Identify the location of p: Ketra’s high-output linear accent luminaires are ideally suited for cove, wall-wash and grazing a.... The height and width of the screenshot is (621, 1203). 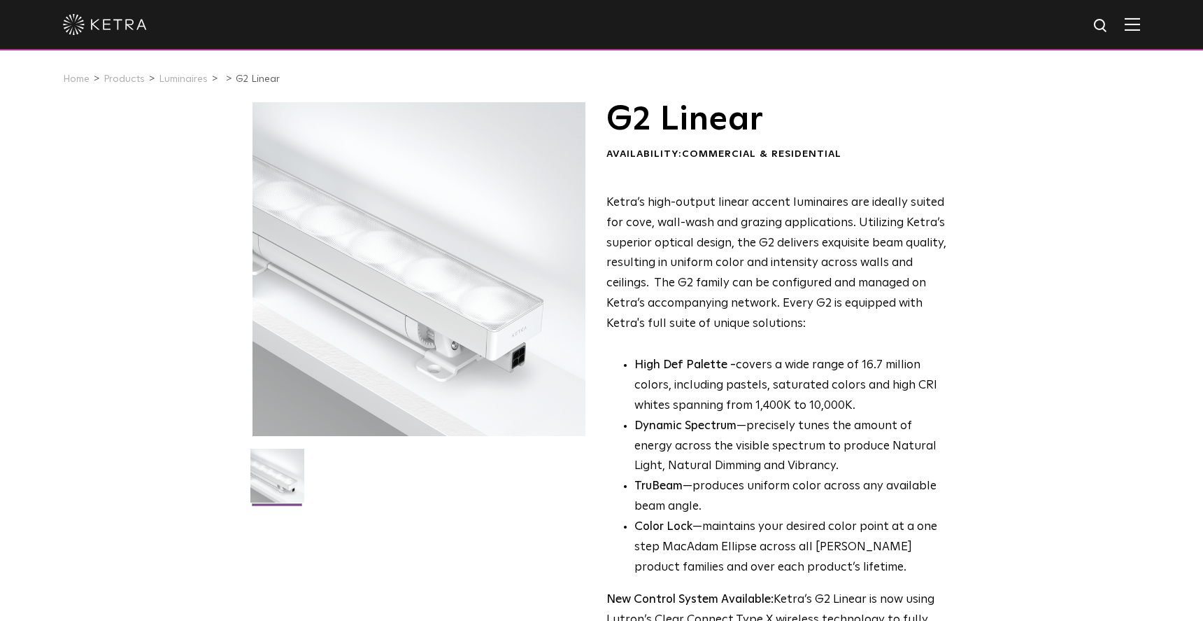
(777, 264).